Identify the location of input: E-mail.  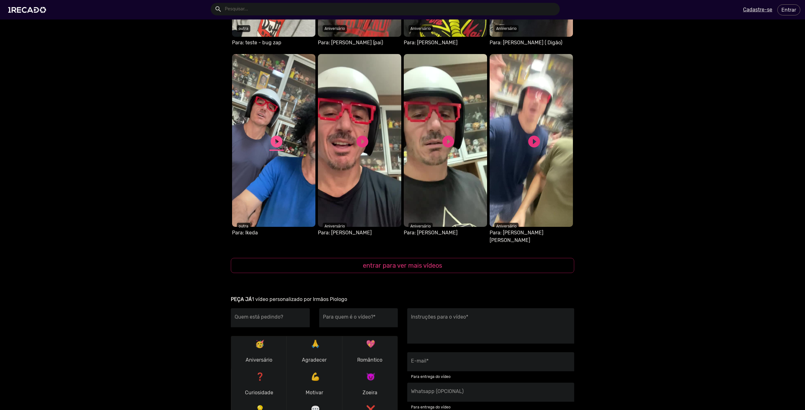
(490, 364).